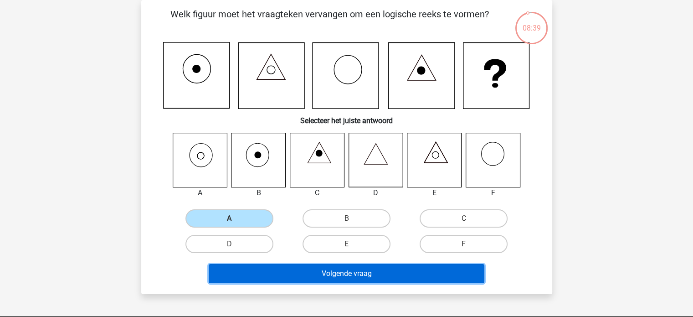 This screenshot has width=693, height=317. What do you see at coordinates (347, 117) in the screenshot?
I see `h6: Selecteer het juiste antwoord` at bounding box center [347, 117].